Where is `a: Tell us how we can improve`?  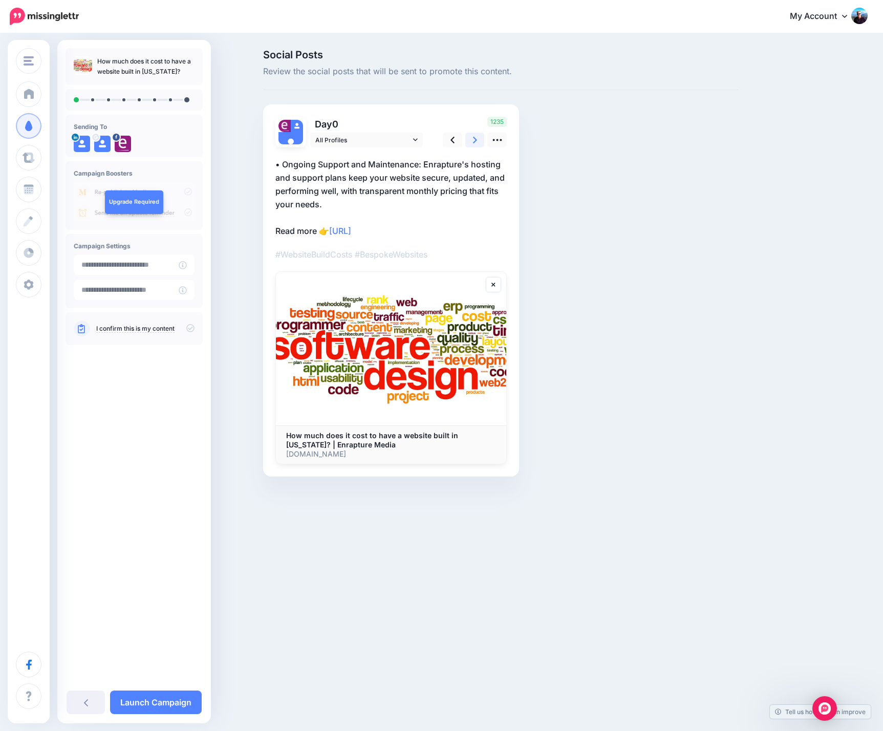 a: Tell us how we can improve is located at coordinates (820, 712).